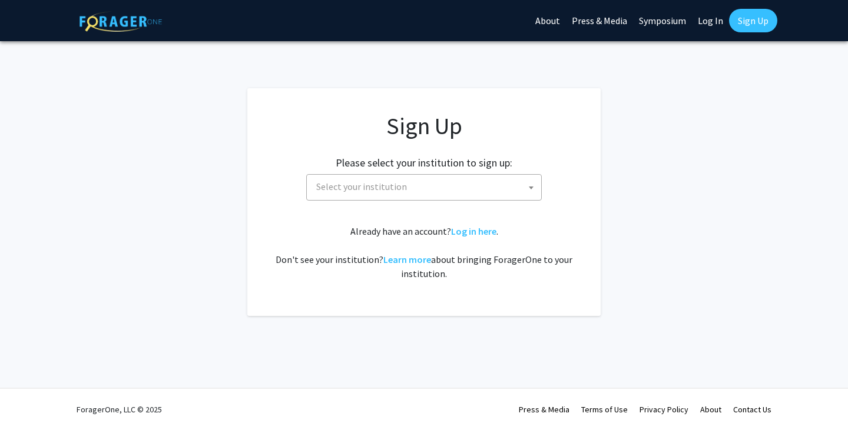 This screenshot has height=430, width=848. What do you see at coordinates (473, 231) in the screenshot?
I see `a: Log in here` at bounding box center [473, 231].